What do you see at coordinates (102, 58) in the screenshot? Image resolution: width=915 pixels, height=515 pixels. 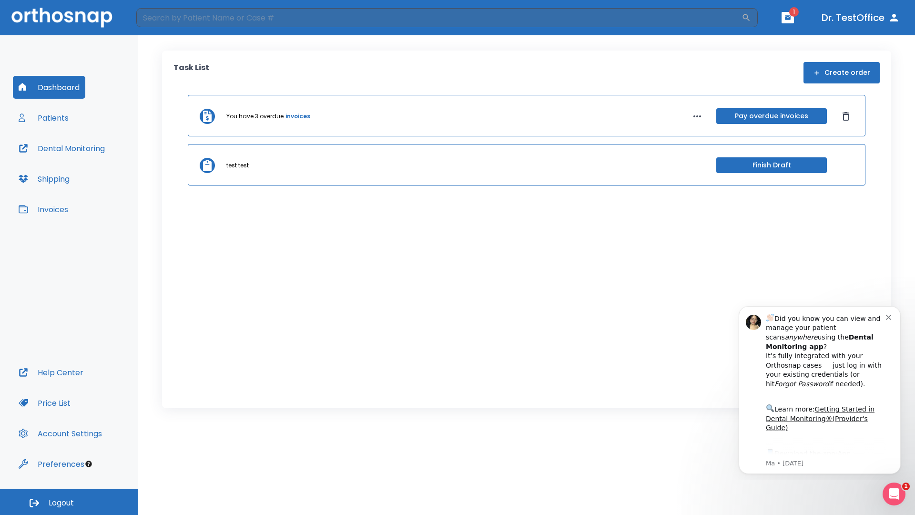 I see `div: Did you know you can view and manage your patient scans using the ? It’s fully integrated with yo...` at bounding box center [102, 58].